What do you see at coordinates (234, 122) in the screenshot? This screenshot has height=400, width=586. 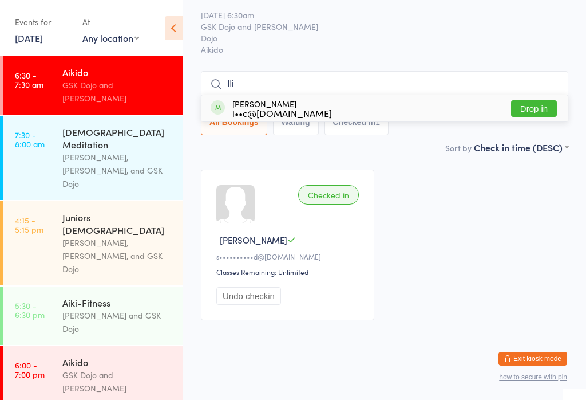 I see `button: All Bookings` at bounding box center [234, 122].